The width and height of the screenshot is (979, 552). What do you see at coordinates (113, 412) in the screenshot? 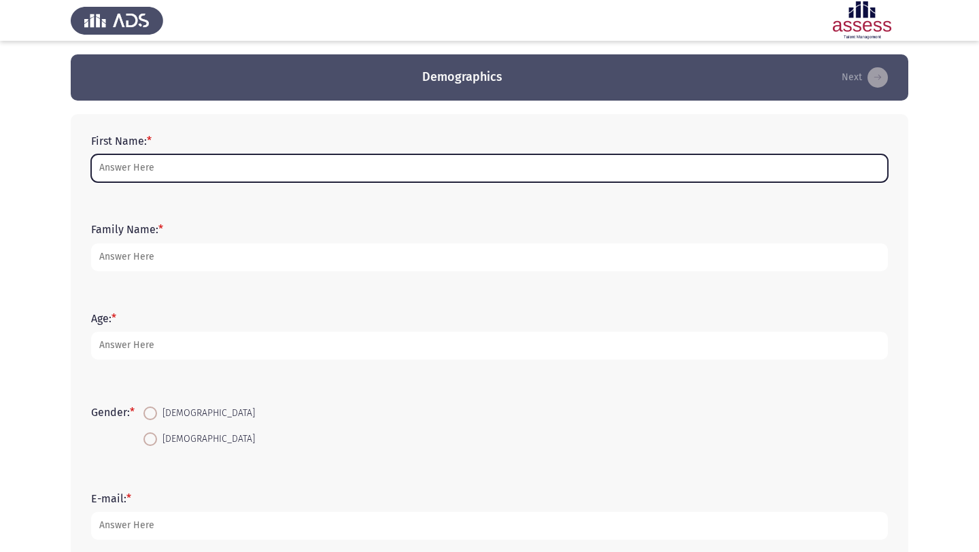
I see `label: Gender:` at bounding box center [113, 412].